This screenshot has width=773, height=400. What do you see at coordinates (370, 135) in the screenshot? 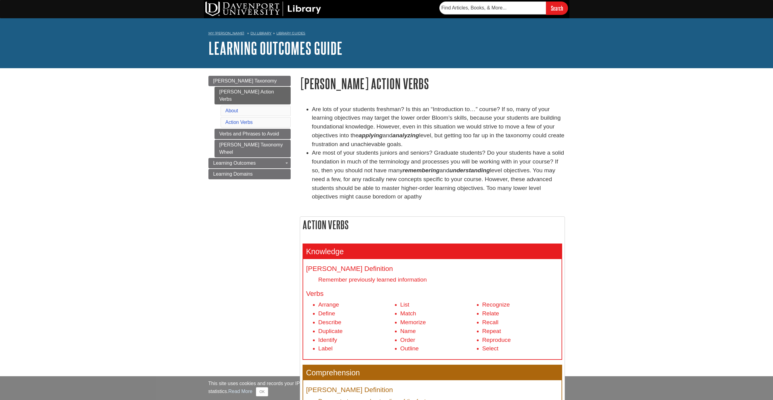
I see `strong: applying` at bounding box center [370, 135].